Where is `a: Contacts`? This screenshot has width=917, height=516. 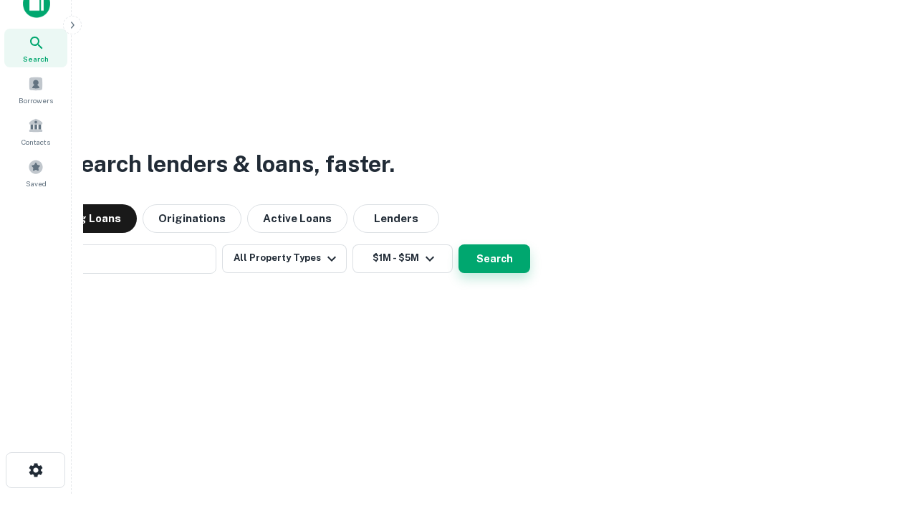
a: Contacts is located at coordinates (36, 131).